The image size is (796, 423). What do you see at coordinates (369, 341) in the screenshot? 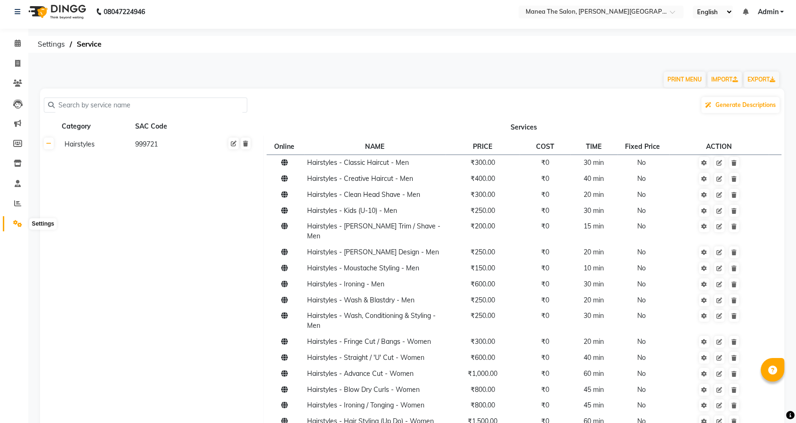
I see `span: Hairstyles - Fringe Cut / Bangs - Women` at bounding box center [369, 341].